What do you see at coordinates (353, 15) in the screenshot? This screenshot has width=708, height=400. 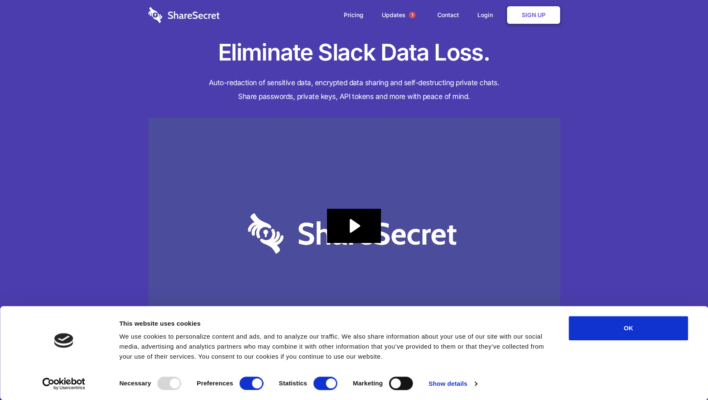 I see `a: Pricing` at bounding box center [353, 15].